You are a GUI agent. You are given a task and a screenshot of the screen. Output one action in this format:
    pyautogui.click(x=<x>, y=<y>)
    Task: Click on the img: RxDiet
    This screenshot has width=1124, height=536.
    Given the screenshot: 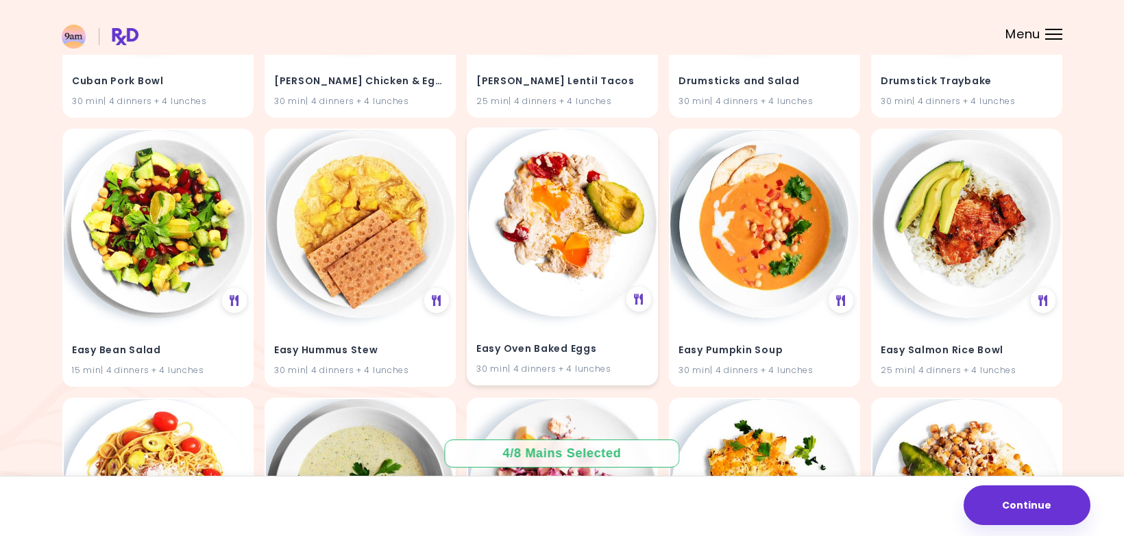 What is the action you would take?
    pyautogui.click(x=100, y=36)
    